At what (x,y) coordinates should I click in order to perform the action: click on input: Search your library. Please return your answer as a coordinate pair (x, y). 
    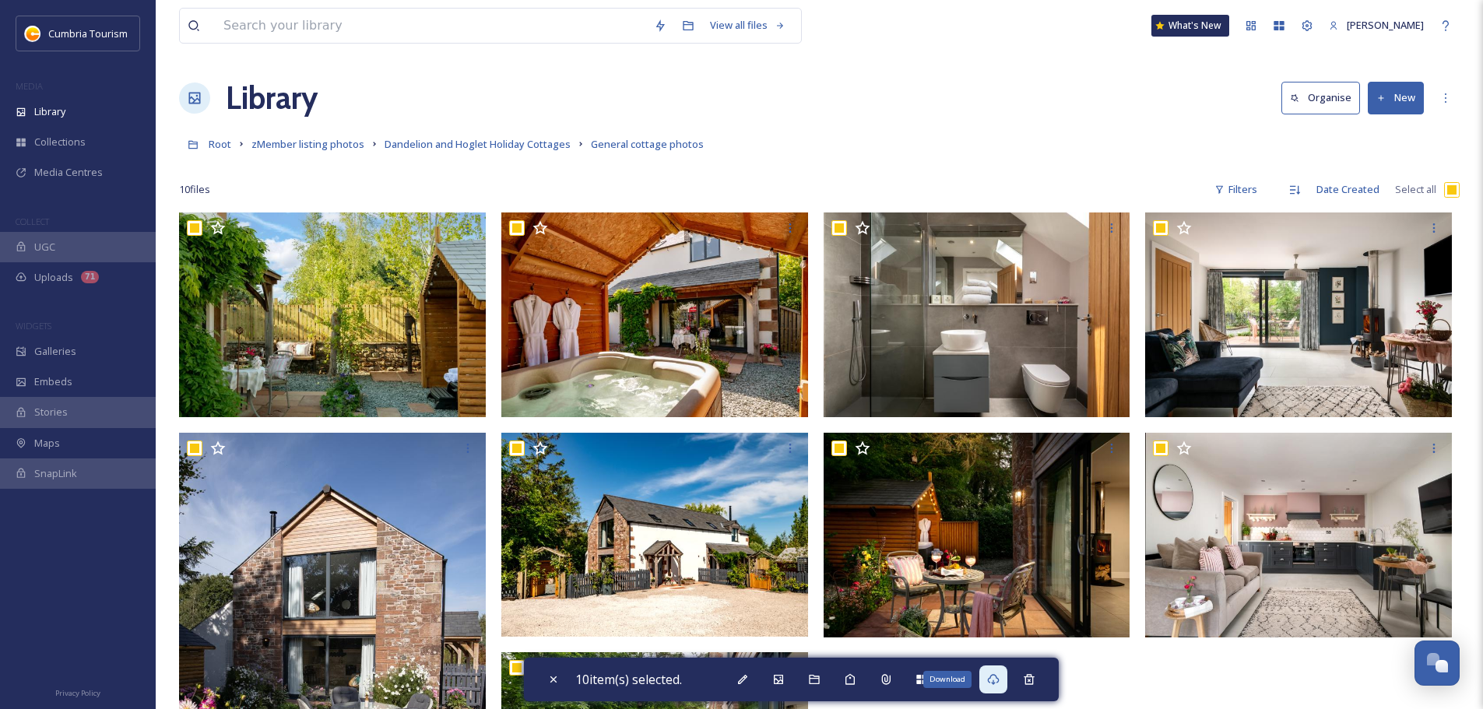
    Looking at the image, I should click on (430, 26).